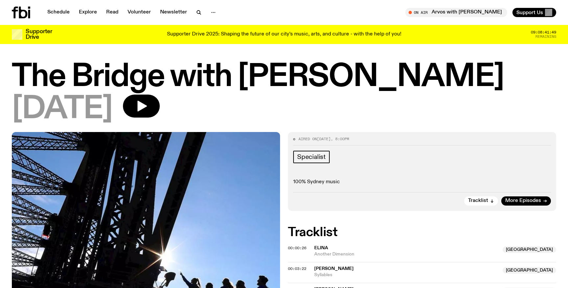 Image resolution: width=568 pixels, height=288 pixels. I want to click on span: Tracklist, so click(478, 201).